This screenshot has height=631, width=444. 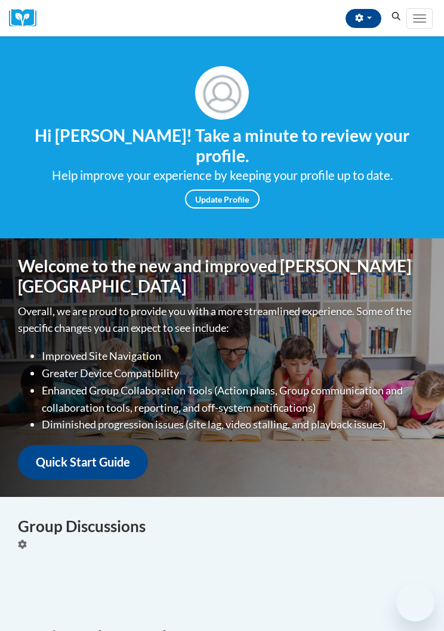 What do you see at coordinates (234, 424) in the screenshot?
I see `li: Diminished progression issues (site lag, video stalling, and playback issues)` at bounding box center [234, 424].